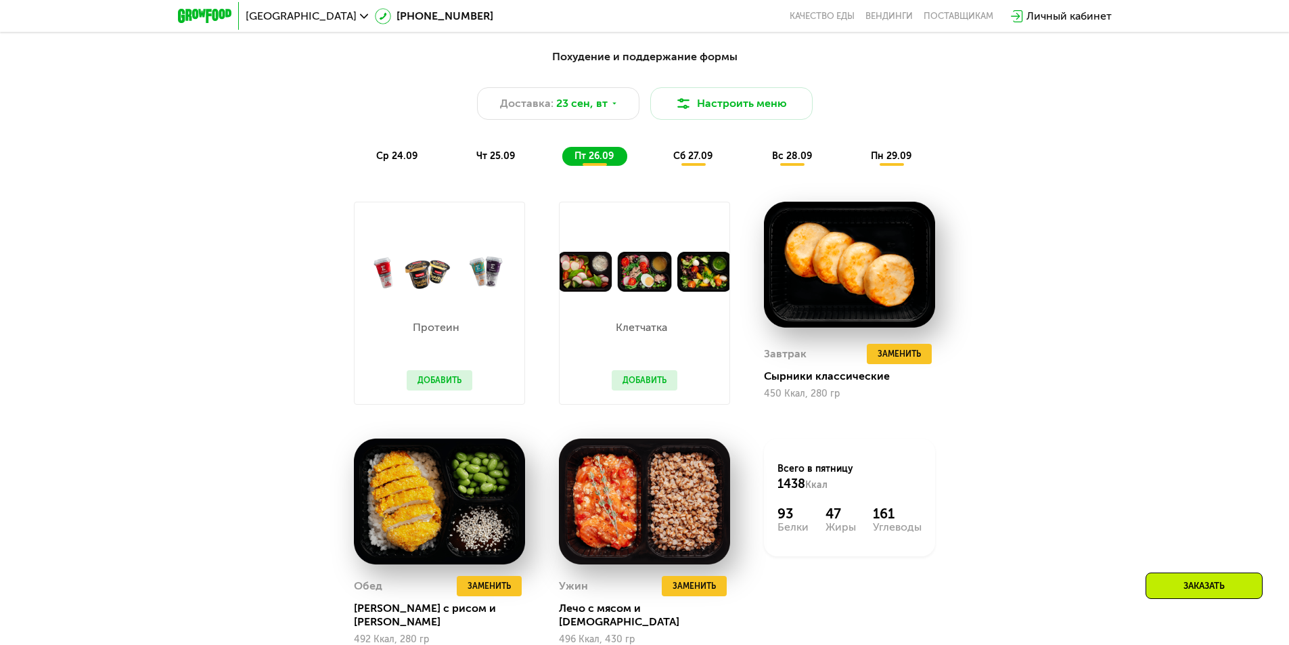  Describe the element at coordinates (526, 103) in the screenshot. I see `span: Доставка:` at that location.